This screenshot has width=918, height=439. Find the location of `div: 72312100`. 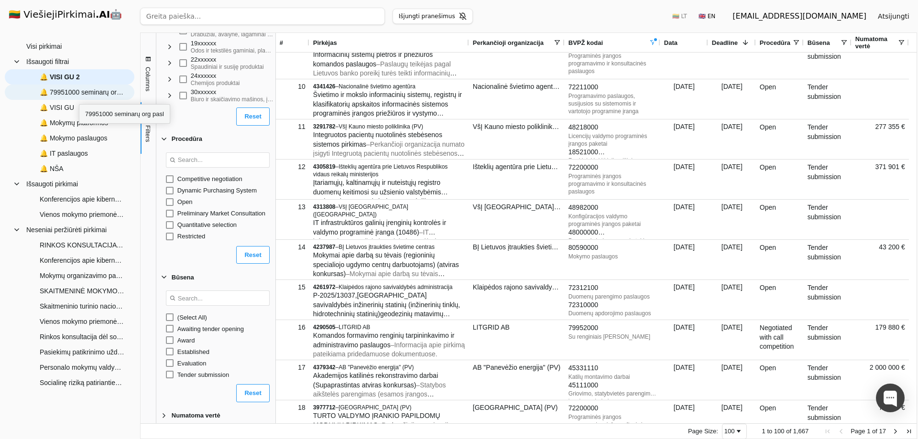

div: 72312100 is located at coordinates (613, 288).